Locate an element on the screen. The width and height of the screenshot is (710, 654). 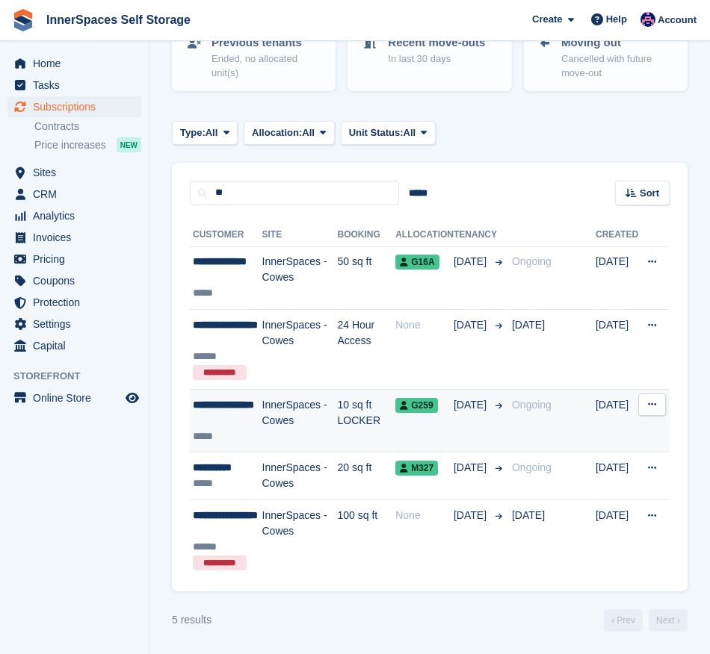
span: Help is located at coordinates (616, 19).